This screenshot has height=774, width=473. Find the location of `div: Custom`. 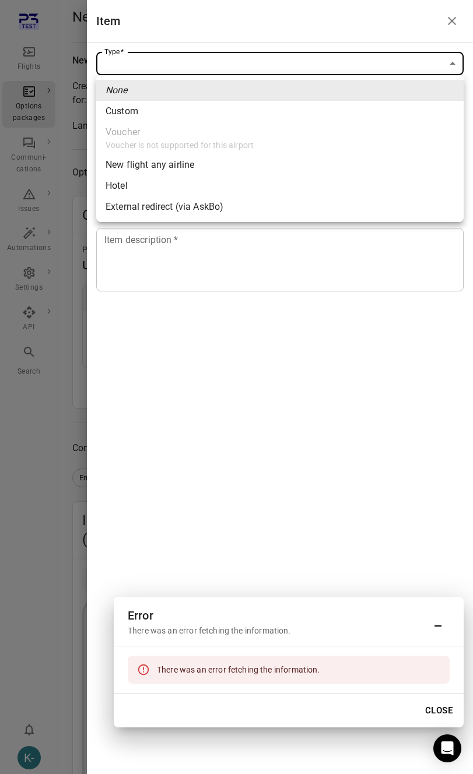

div: Custom is located at coordinates (122, 111).